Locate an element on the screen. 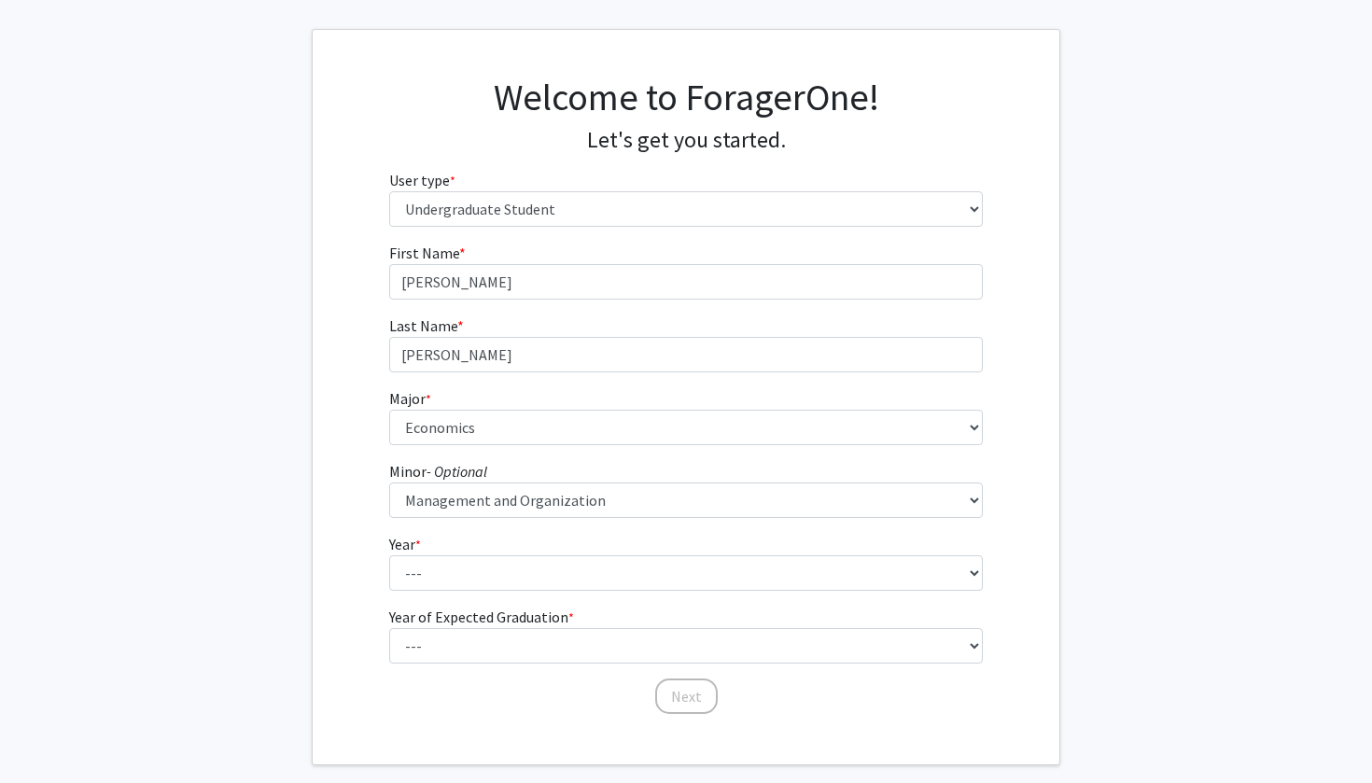 The width and height of the screenshot is (1372, 783). h4: Let's get you started. is located at coordinates (686, 140).